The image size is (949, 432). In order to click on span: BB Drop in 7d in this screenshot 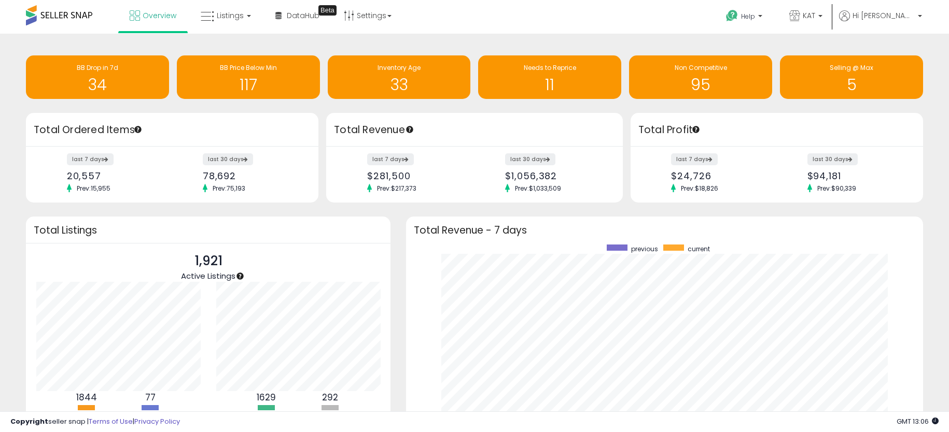, I will do `click(97, 67)`.